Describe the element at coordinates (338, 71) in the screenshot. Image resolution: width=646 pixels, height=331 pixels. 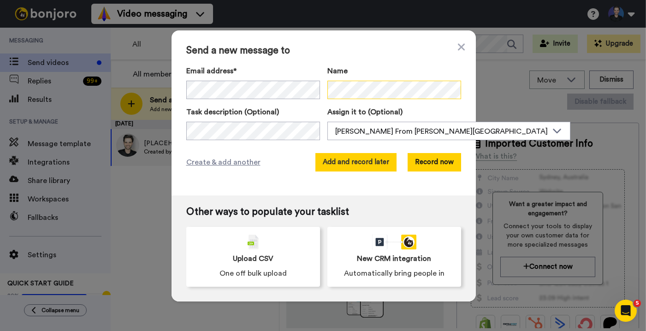
I see `span: Name` at that location.